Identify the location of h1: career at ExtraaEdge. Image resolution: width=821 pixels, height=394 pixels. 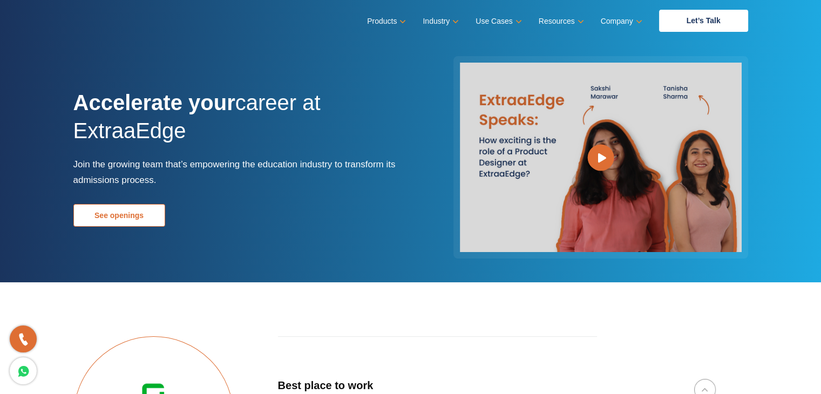
(238, 122).